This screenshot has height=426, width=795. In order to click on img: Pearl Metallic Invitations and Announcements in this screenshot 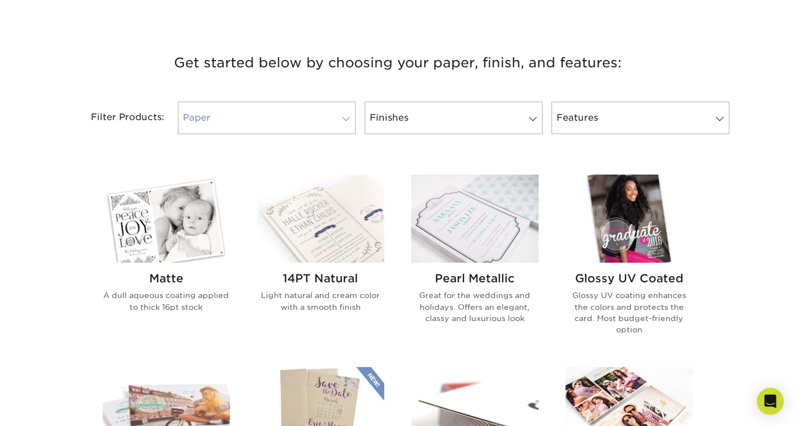, I will do `click(474, 218)`.